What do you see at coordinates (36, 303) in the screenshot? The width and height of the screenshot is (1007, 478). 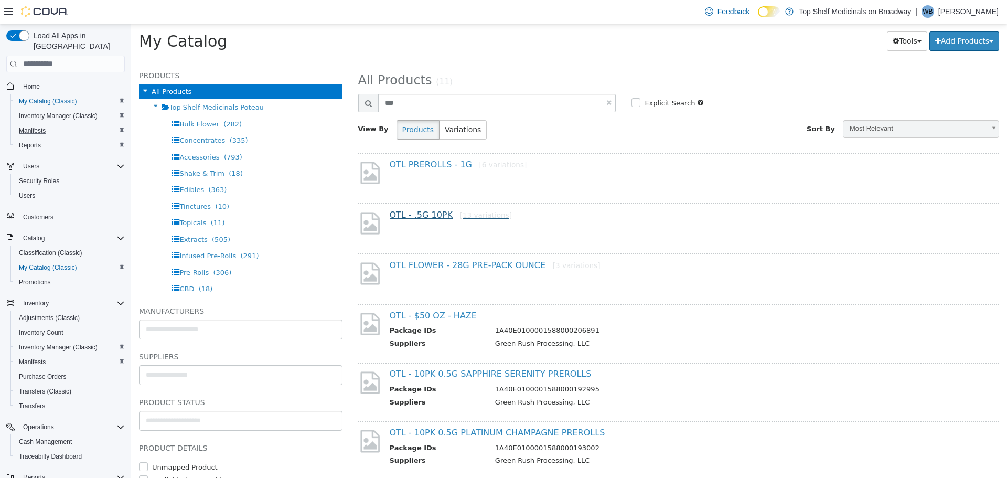 I see `button: Inventory` at bounding box center [36, 303].